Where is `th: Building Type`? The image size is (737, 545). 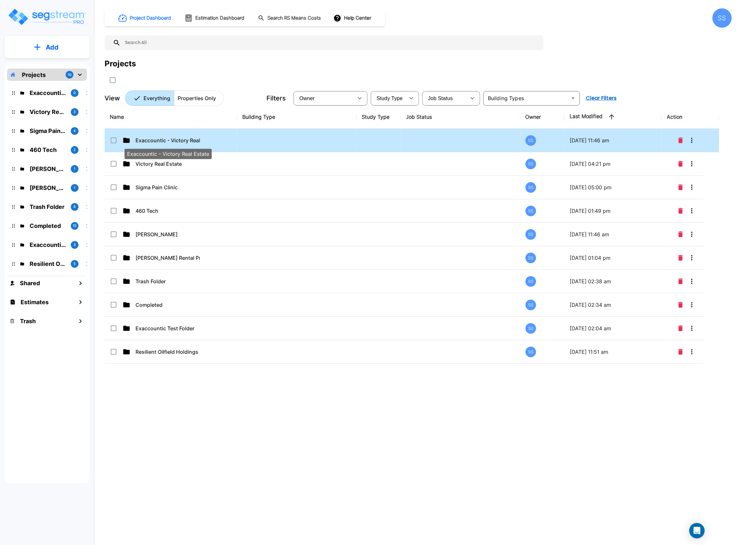
th: Building Type is located at coordinates (297, 117).